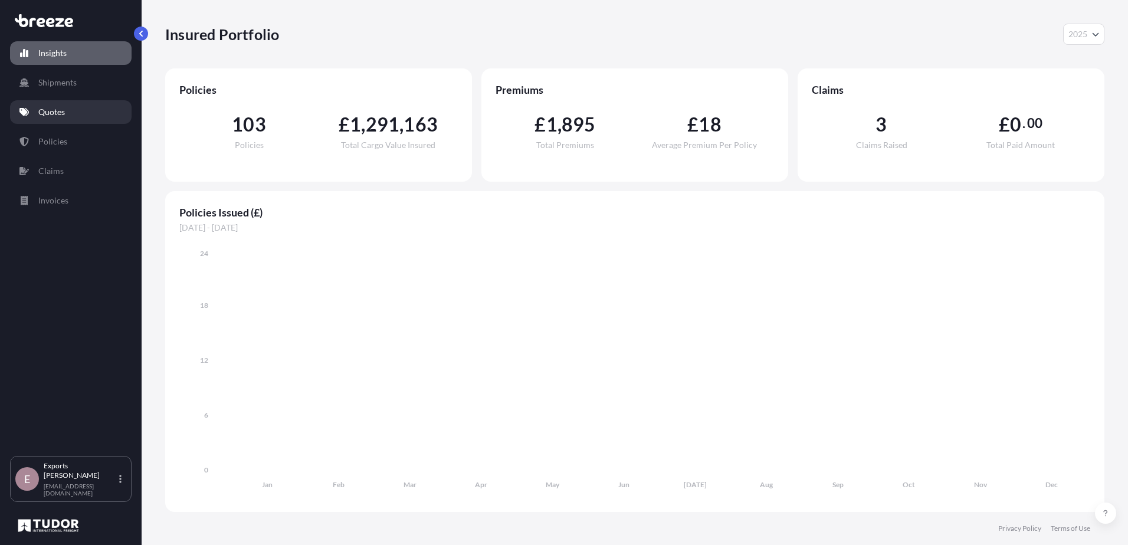 This screenshot has width=1128, height=545. I want to click on span: 291, so click(383, 124).